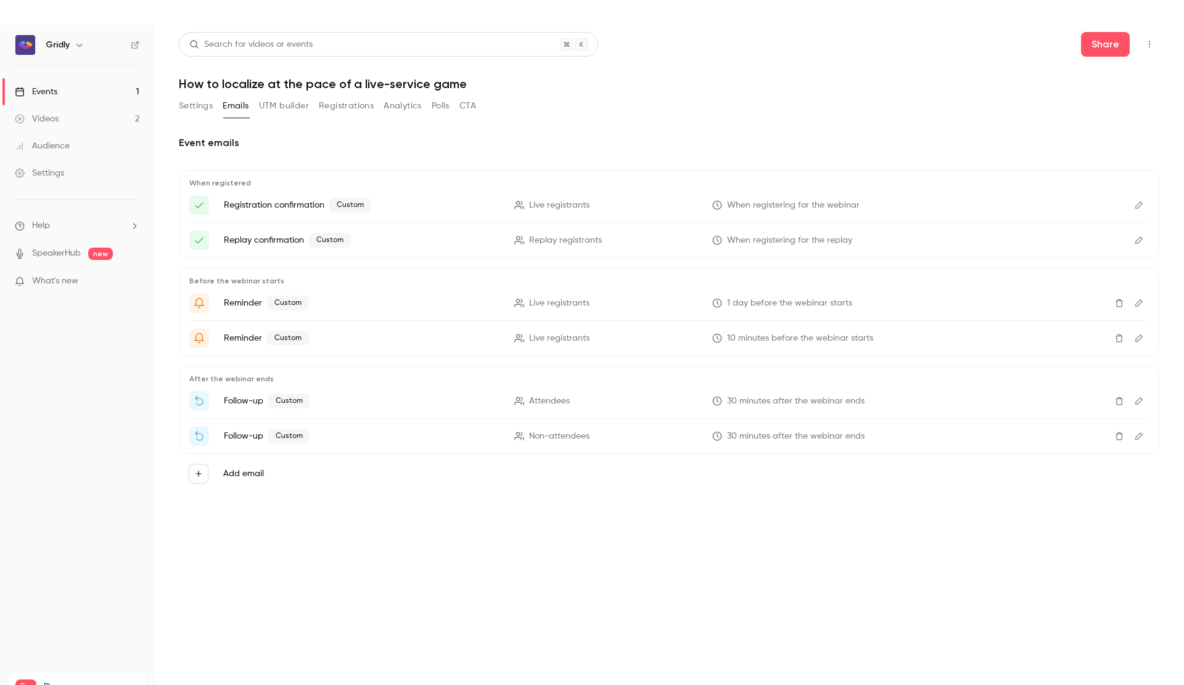 This screenshot has height=685, width=1184. Describe the element at coordinates (284, 106) in the screenshot. I see `button: UTM builder` at that location.